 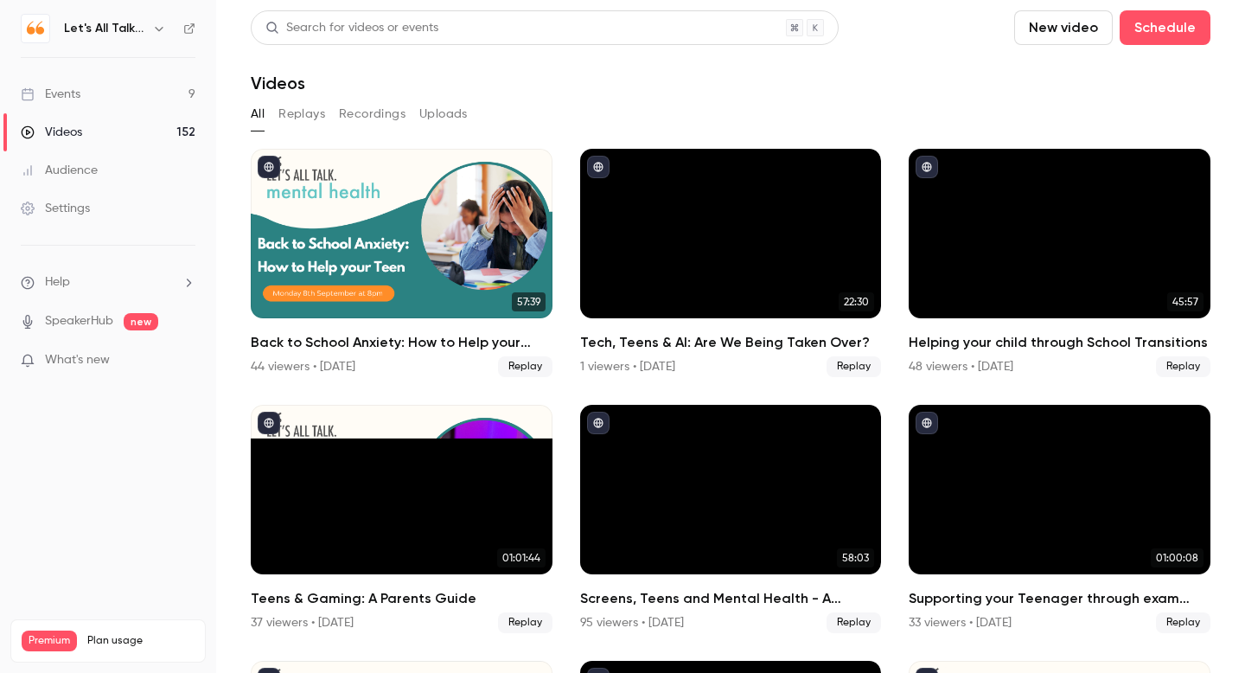 What do you see at coordinates (1177, 558) in the screenshot?
I see `span: 01:00:08` at bounding box center [1177, 558].